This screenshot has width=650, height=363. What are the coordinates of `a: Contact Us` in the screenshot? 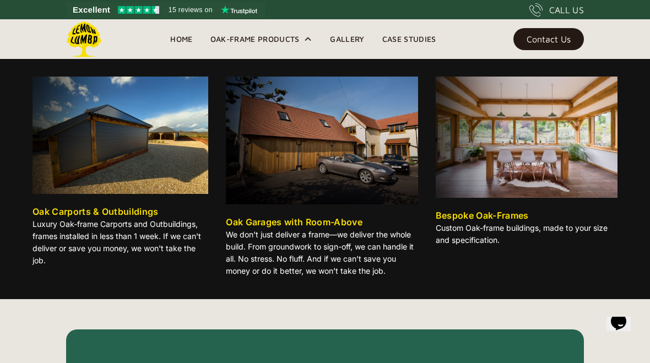 It's located at (548, 39).